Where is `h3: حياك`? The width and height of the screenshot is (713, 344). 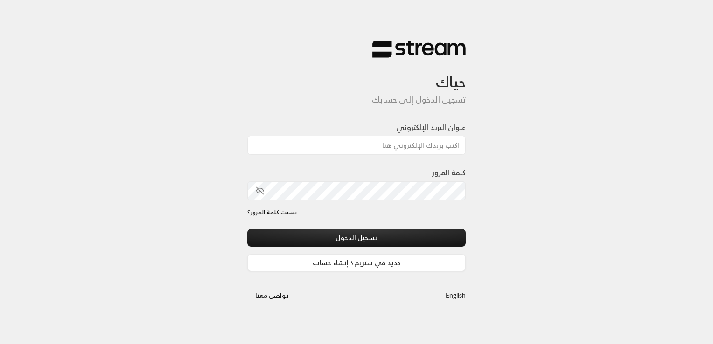
h3: حياك is located at coordinates (356, 74).